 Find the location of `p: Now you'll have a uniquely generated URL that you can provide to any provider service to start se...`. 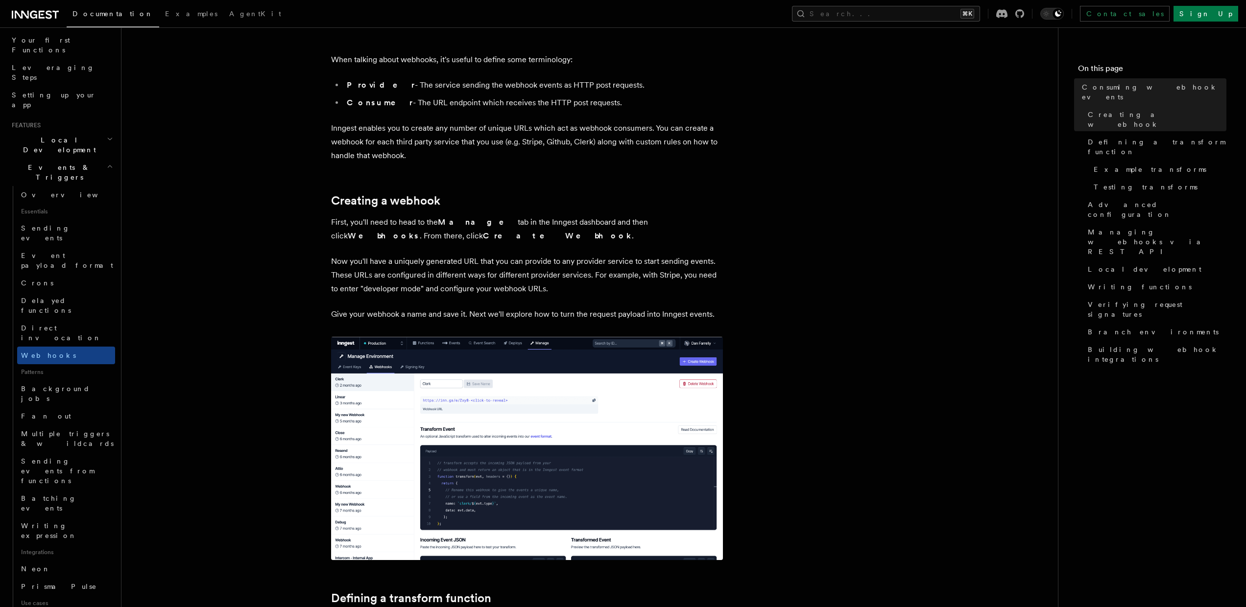

p: Now you'll have a uniquely generated URL that you can provide to any provider service to start se... is located at coordinates (527, 275).